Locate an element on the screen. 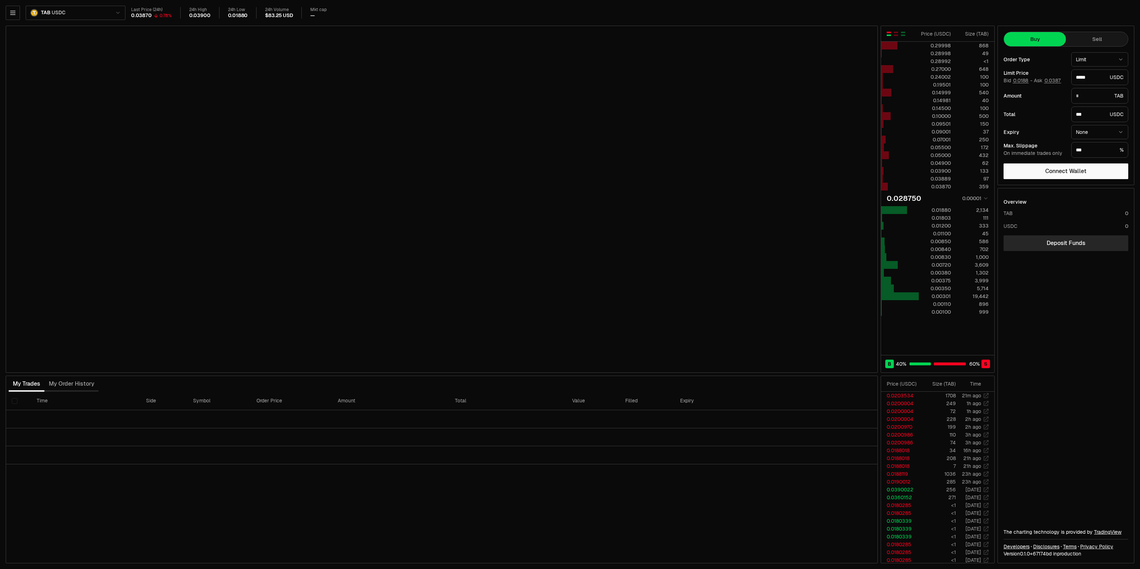 This screenshot has height=569, width=1140. td: 0.0390022 is located at coordinates (902, 490).